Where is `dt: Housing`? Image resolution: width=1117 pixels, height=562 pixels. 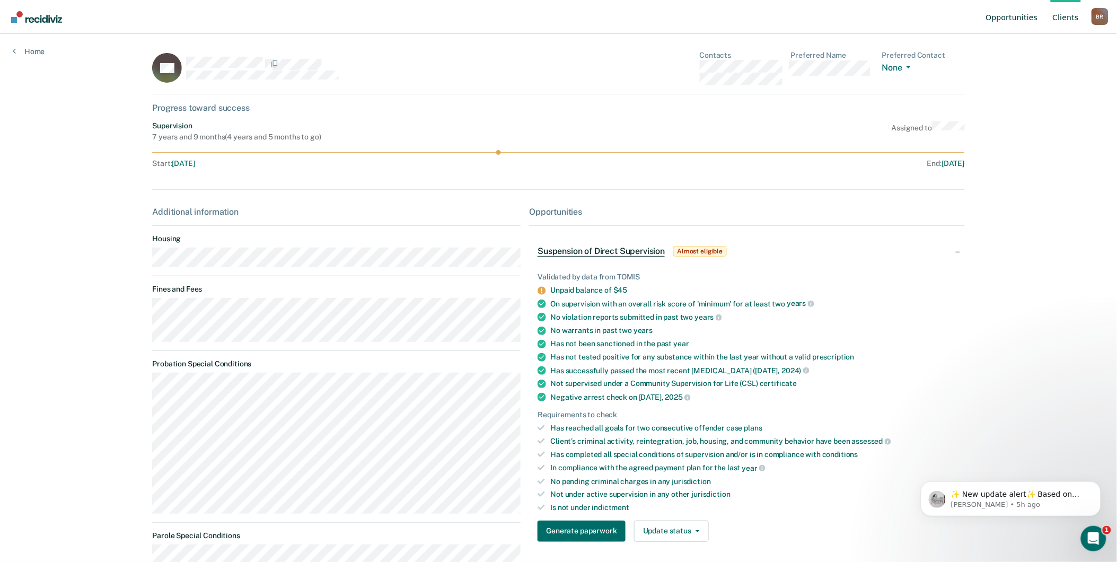 dt: Housing is located at coordinates (336, 238).